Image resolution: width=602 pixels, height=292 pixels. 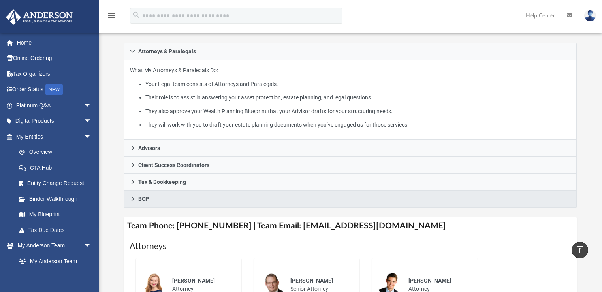 I want to click on a: Platinum Q&Aarrow_drop_down, so click(x=55, y=105).